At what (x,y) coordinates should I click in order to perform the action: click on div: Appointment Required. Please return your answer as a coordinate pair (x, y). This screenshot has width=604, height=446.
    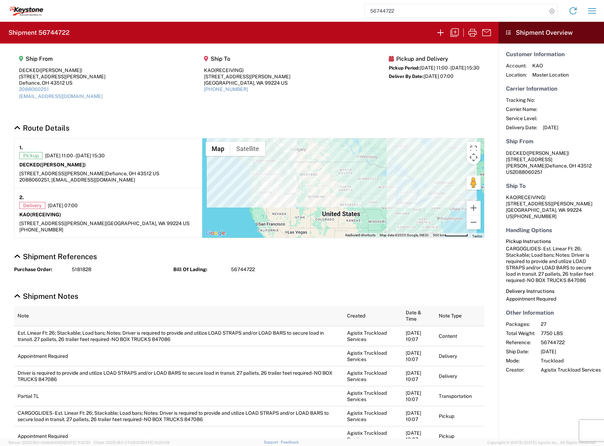
    Looking at the image, I should click on (551, 299).